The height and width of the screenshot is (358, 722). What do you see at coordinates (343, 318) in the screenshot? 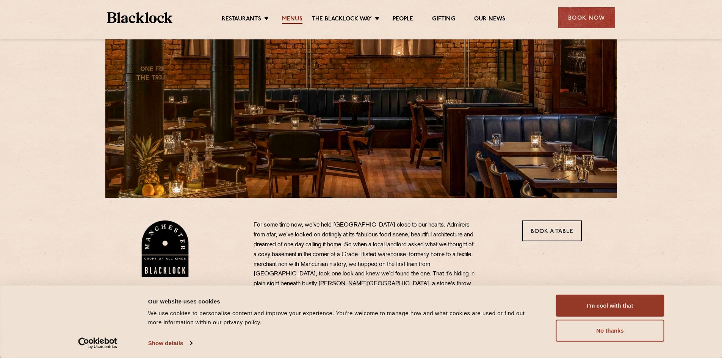
I see `div: We use cookies to personalise content and improve your experience. You're welcome to manage how a...` at bounding box center [343, 318].